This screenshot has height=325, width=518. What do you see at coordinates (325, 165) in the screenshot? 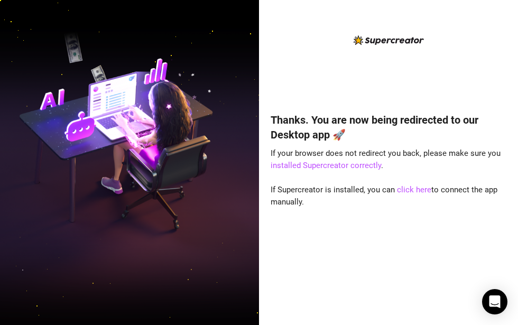
I see `a: installed Supercreator correctly` at bounding box center [325, 165].